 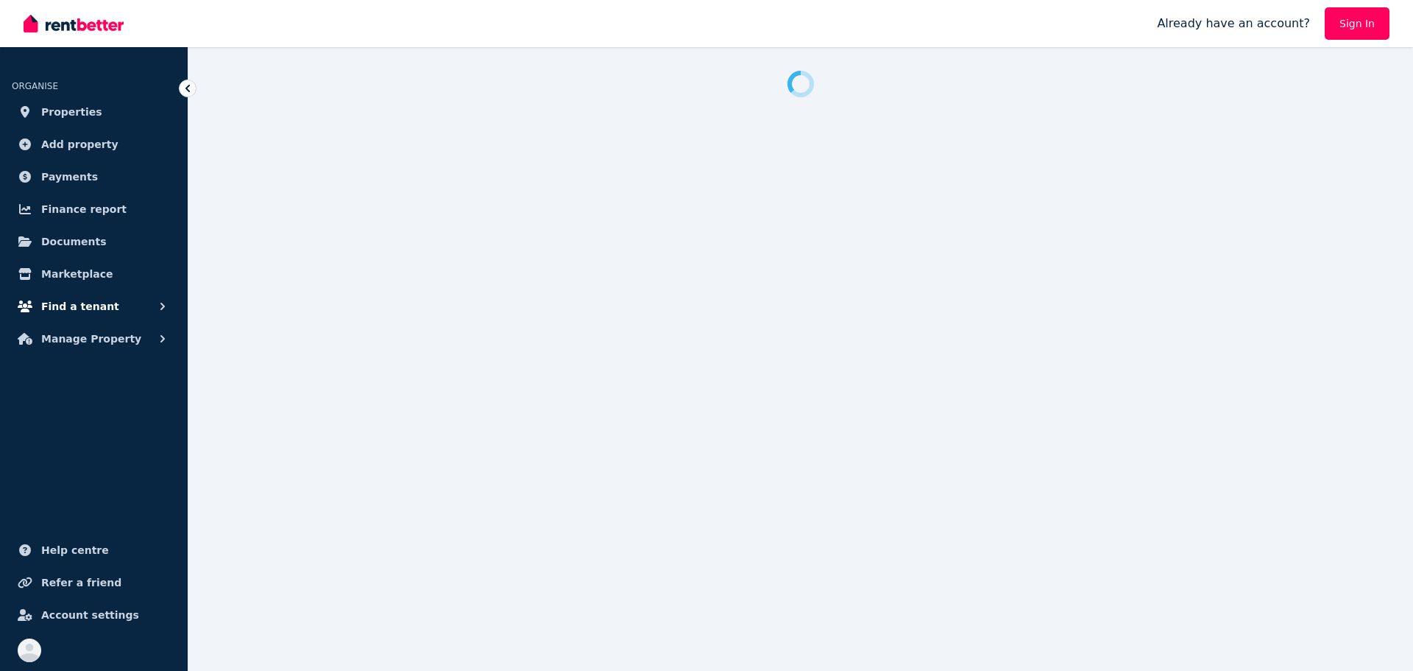 I want to click on a: Properties, so click(x=93, y=112).